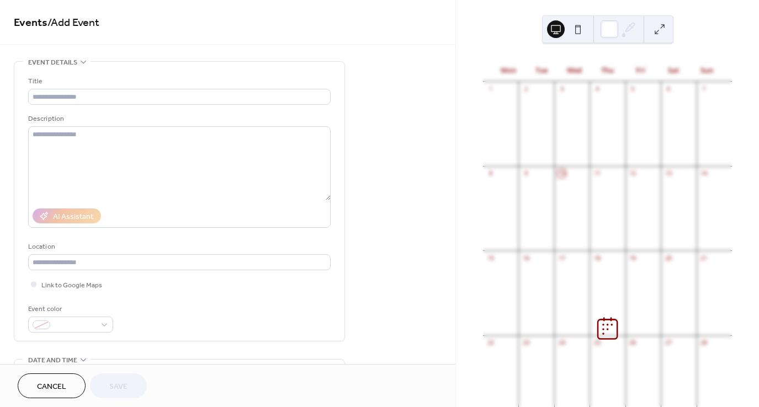 The image size is (759, 407). Describe the element at coordinates (633, 173) in the screenshot. I see `div: 12` at that location.